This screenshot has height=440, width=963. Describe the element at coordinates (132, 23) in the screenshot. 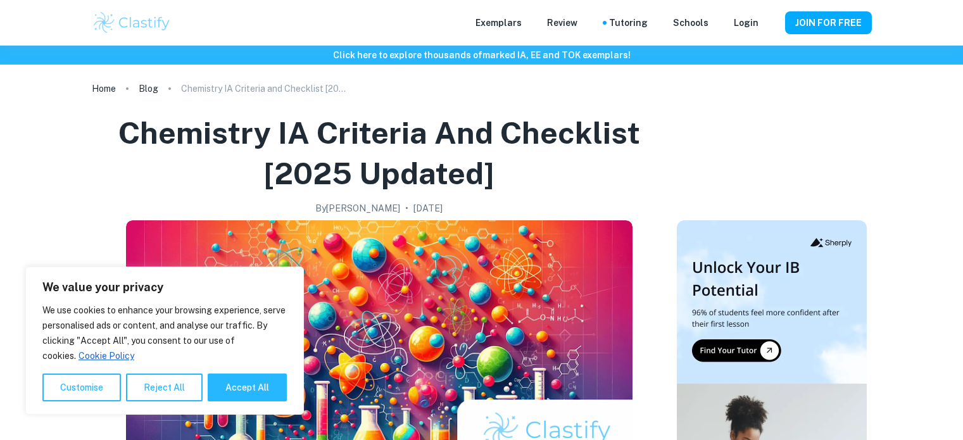

I see `img: Clastify logo` at that location.